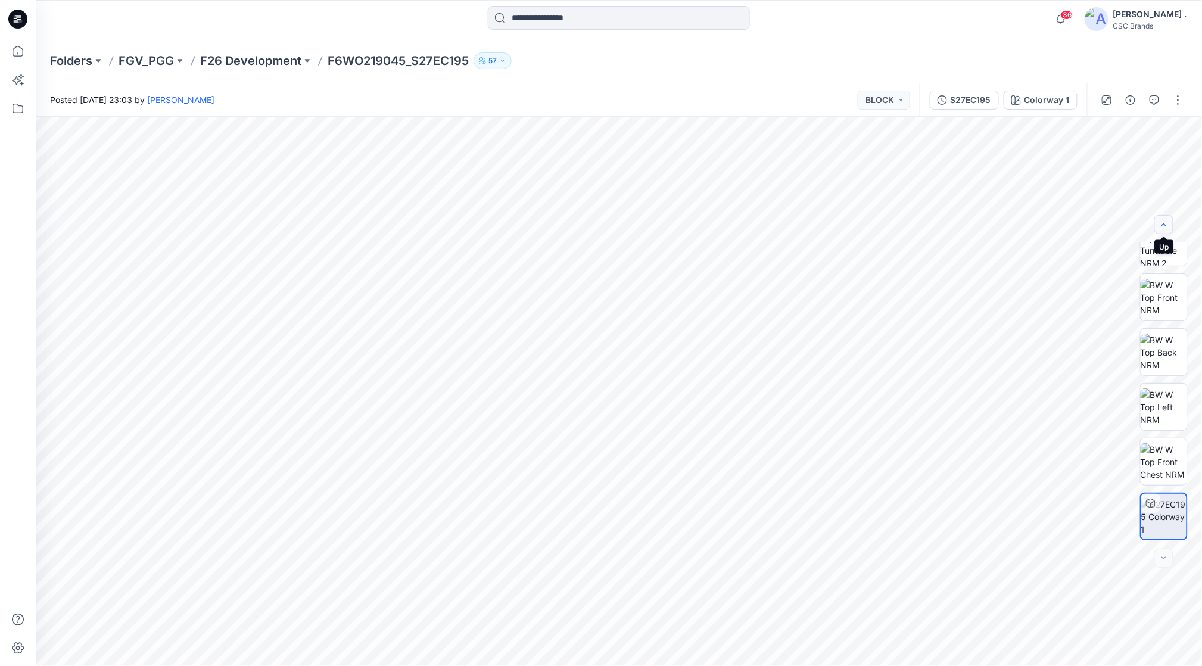 This screenshot has width=1202, height=666. Describe the element at coordinates (1150, 26) in the screenshot. I see `div: CSC Brands` at that location.